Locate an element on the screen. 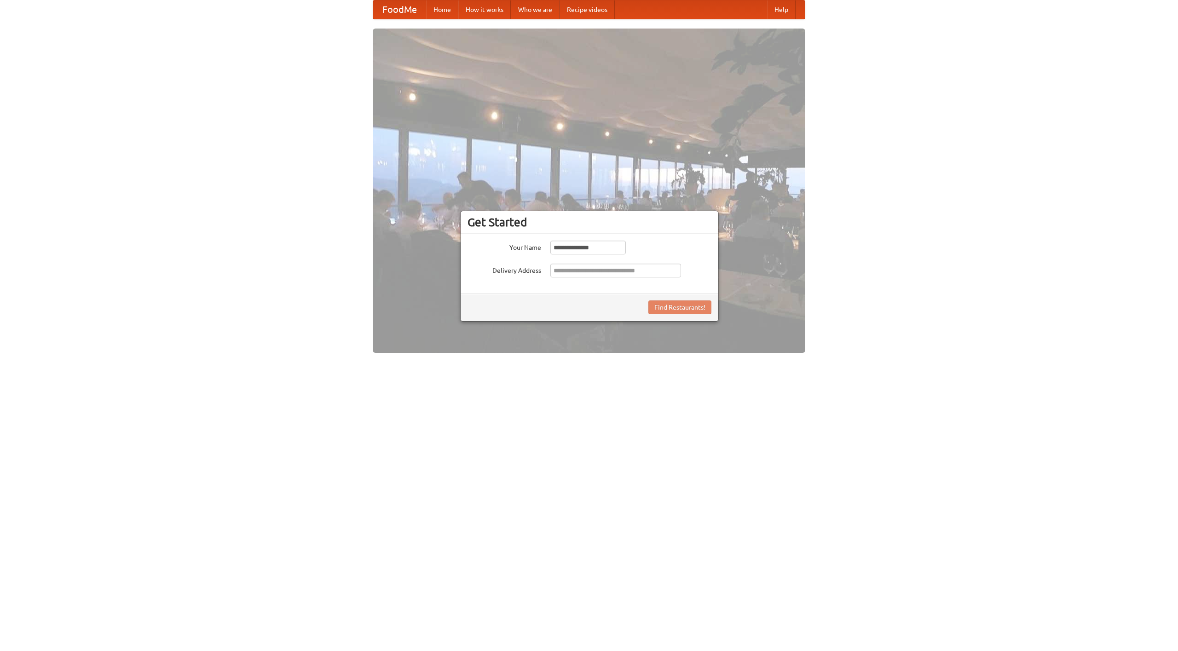 The image size is (1178, 651). a: Recipe videos is located at coordinates (587, 10).